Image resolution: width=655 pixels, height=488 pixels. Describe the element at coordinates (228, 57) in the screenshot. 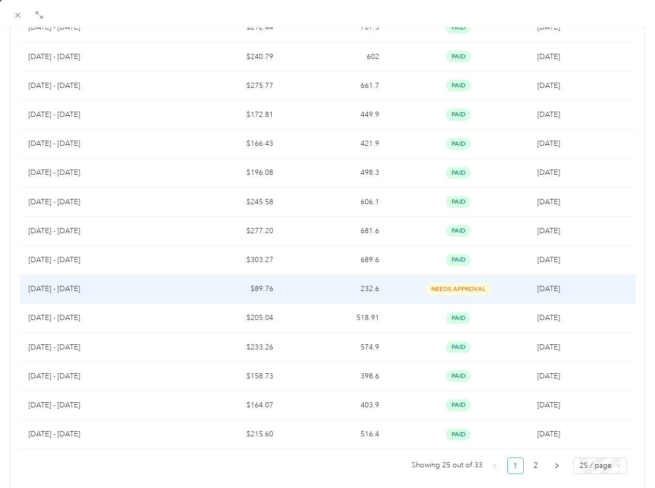

I see `td: $240.79` at that location.